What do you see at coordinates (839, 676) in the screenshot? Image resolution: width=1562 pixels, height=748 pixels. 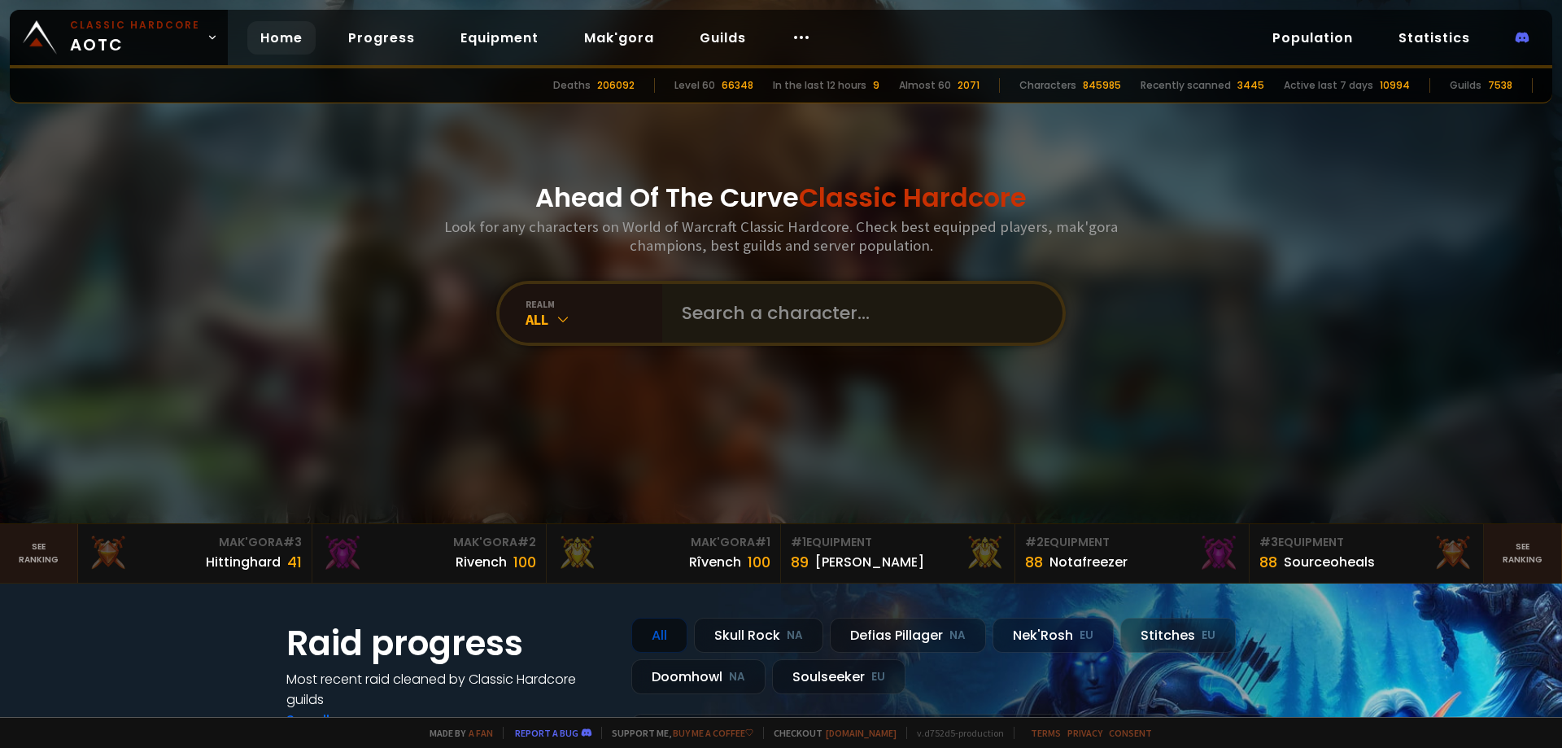 I see `div: Soulseeker` at bounding box center [839, 676].